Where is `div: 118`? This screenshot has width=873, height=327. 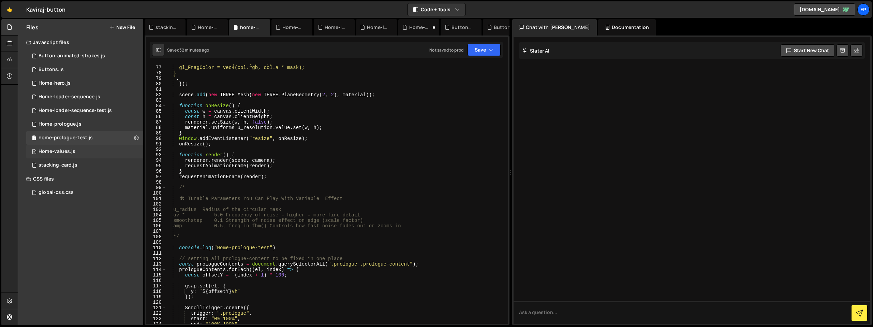 div: 118 is located at coordinates (156, 291).